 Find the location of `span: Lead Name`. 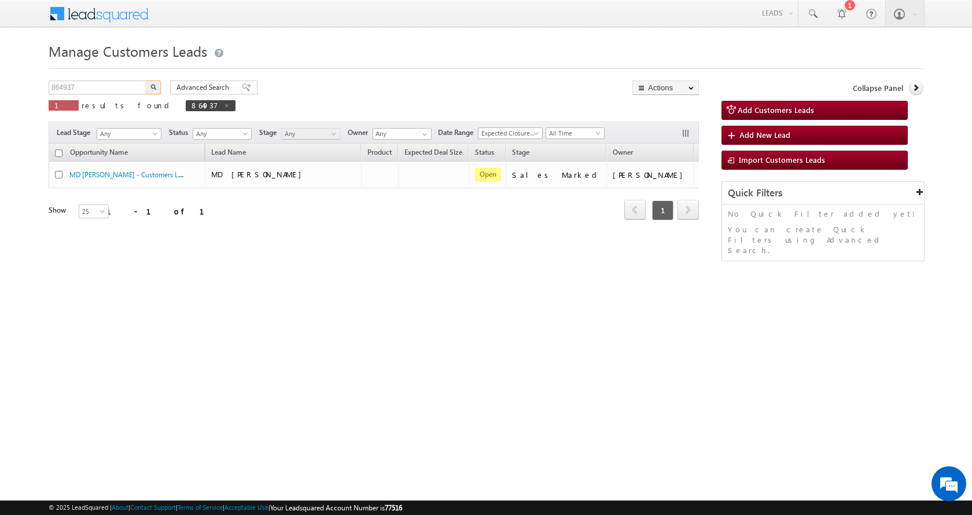

span: Lead Name is located at coordinates (229, 153).